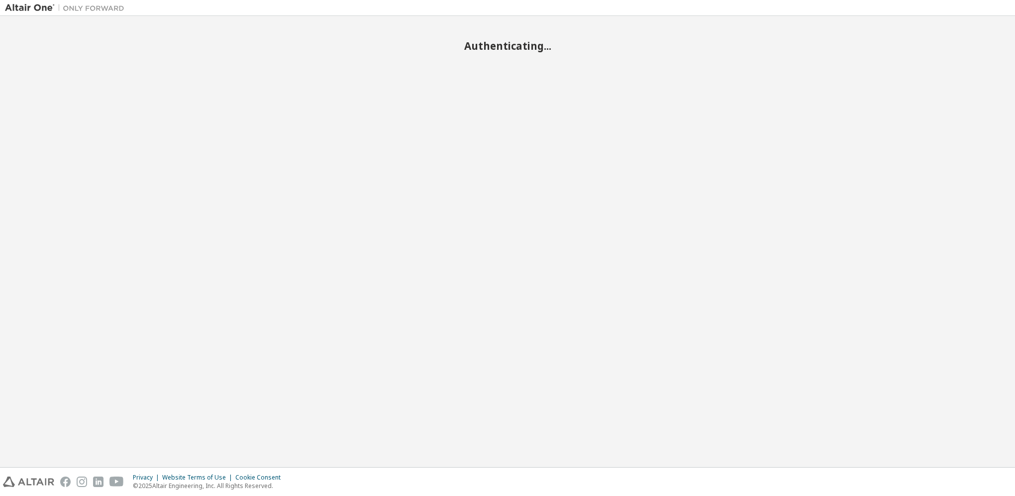 The width and height of the screenshot is (1015, 496). I want to click on div: Website Terms of Use, so click(199, 477).